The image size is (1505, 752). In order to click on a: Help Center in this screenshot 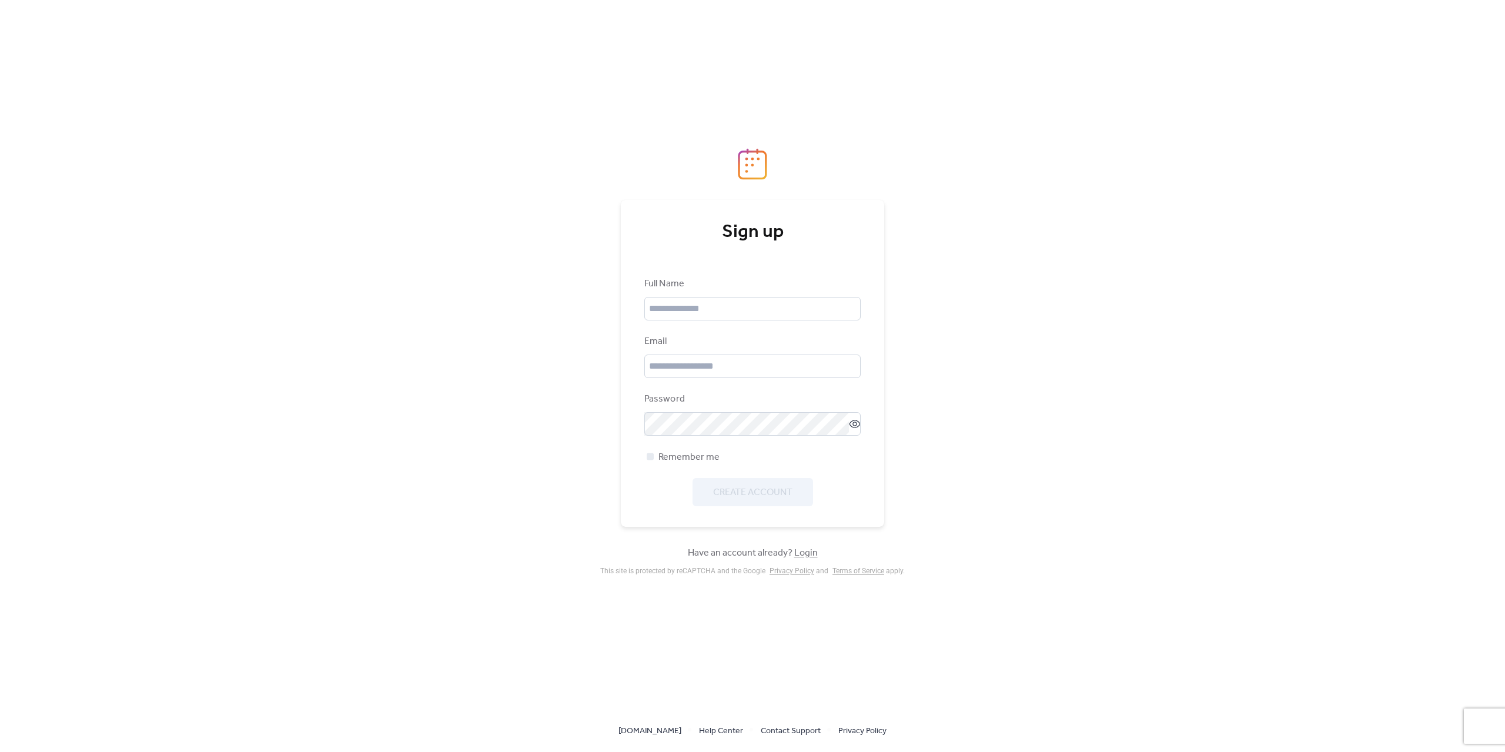, I will do `click(721, 730)`.